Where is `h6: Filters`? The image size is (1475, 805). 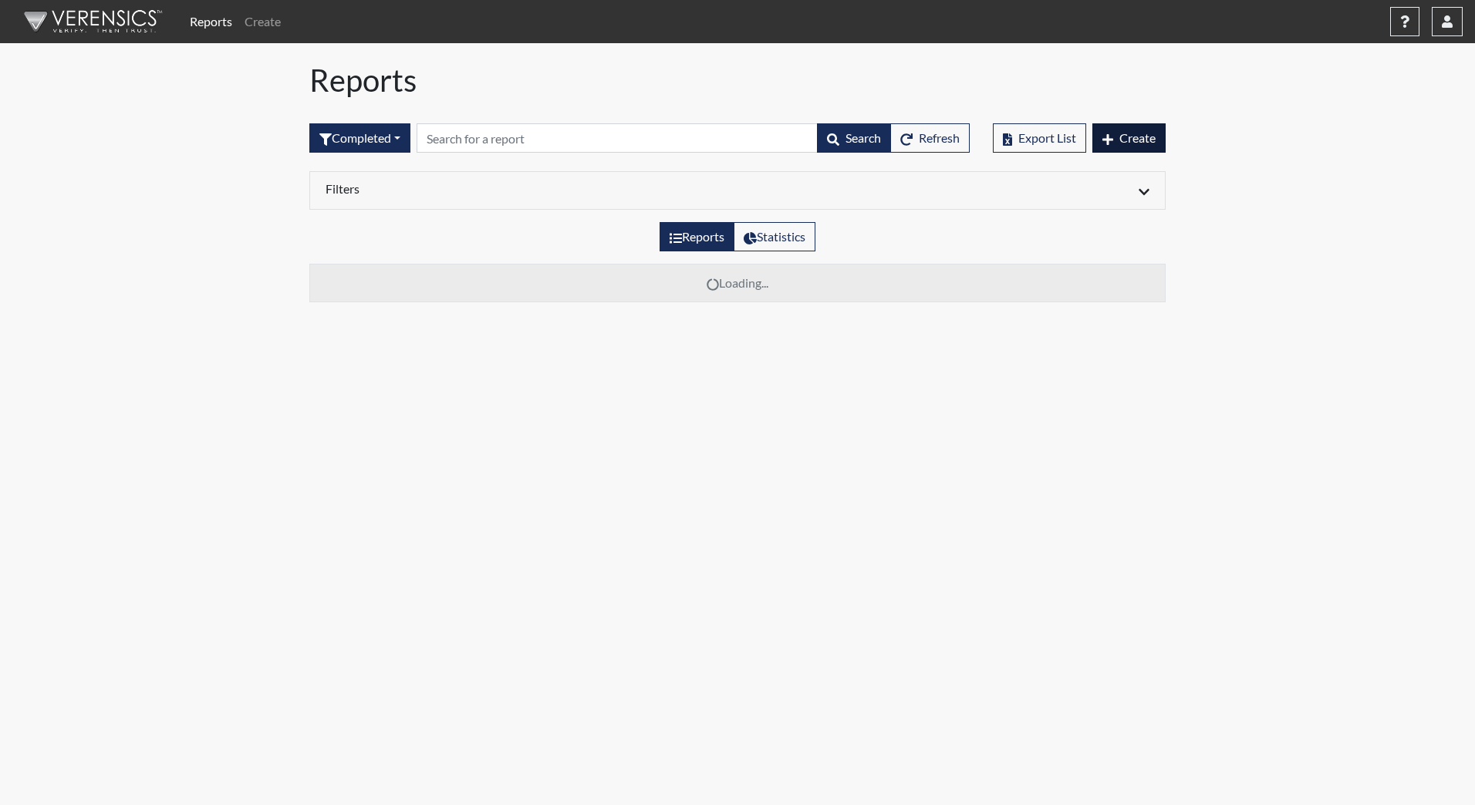 h6: Filters is located at coordinates (525, 188).